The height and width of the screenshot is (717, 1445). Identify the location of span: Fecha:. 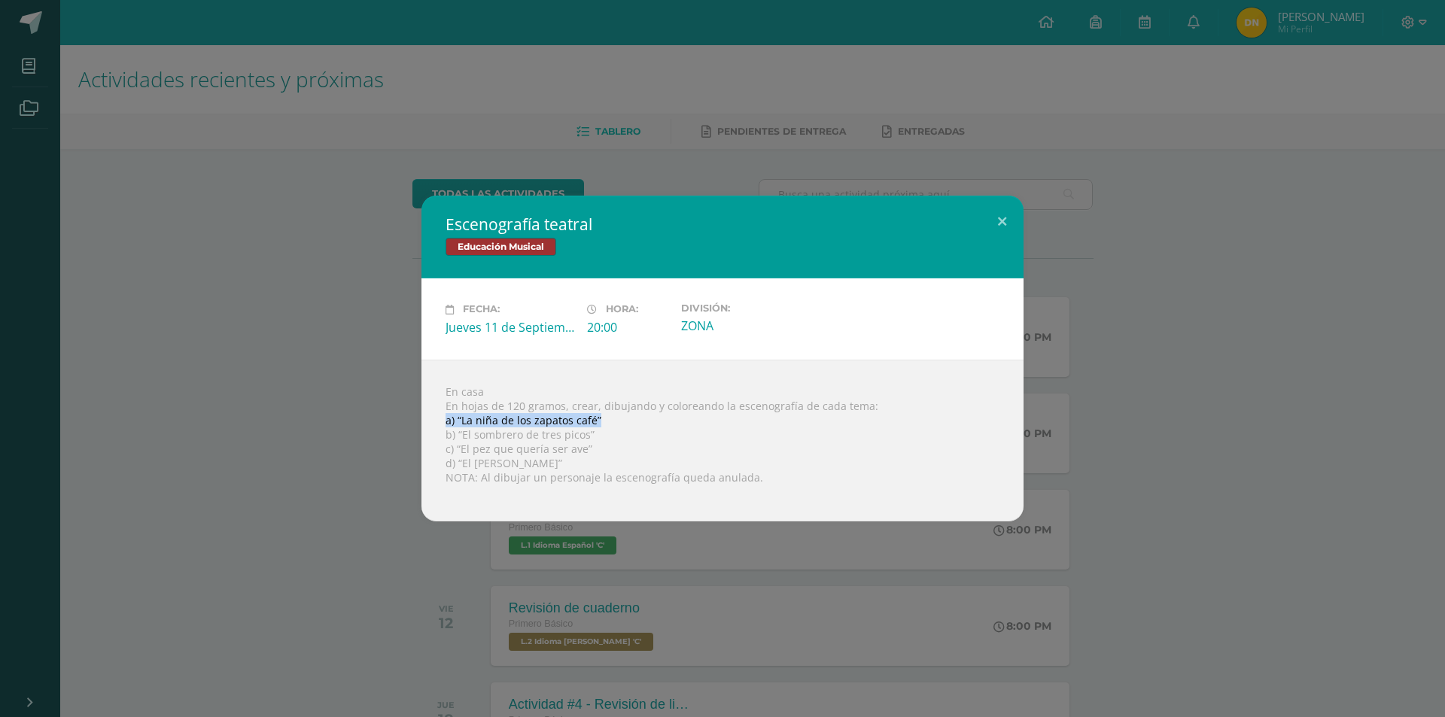
(481, 309).